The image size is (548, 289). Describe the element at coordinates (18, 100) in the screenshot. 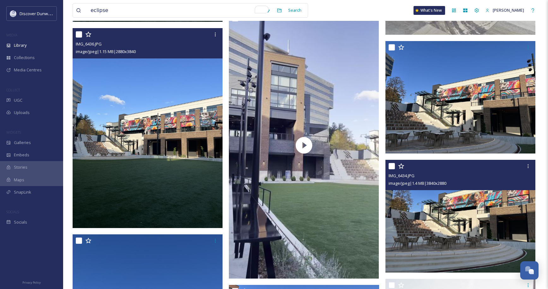

I see `span: UGC` at that location.